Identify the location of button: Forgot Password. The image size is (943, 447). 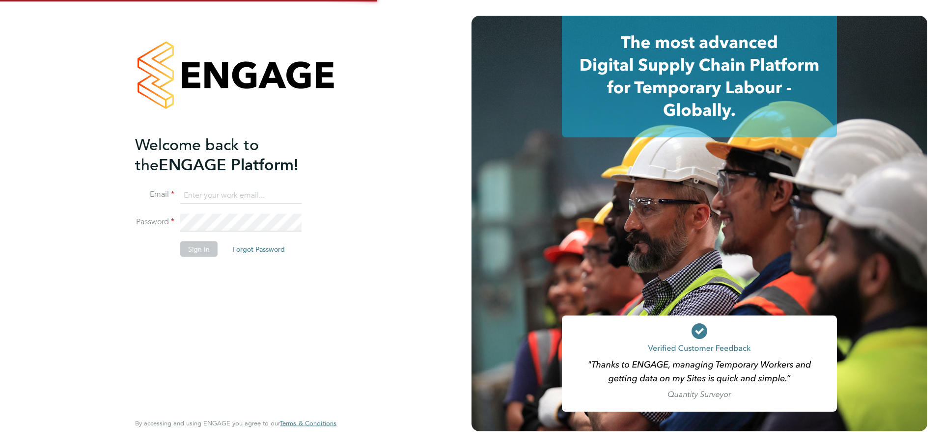
(258, 249).